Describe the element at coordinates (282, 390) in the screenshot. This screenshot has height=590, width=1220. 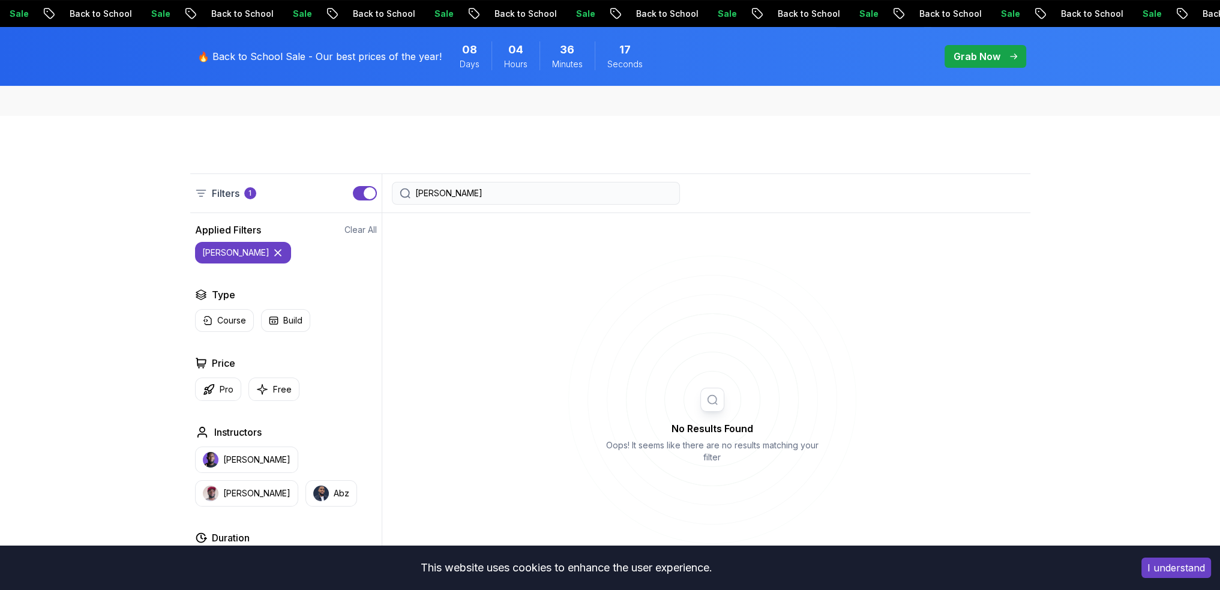
I see `p: Free` at that location.